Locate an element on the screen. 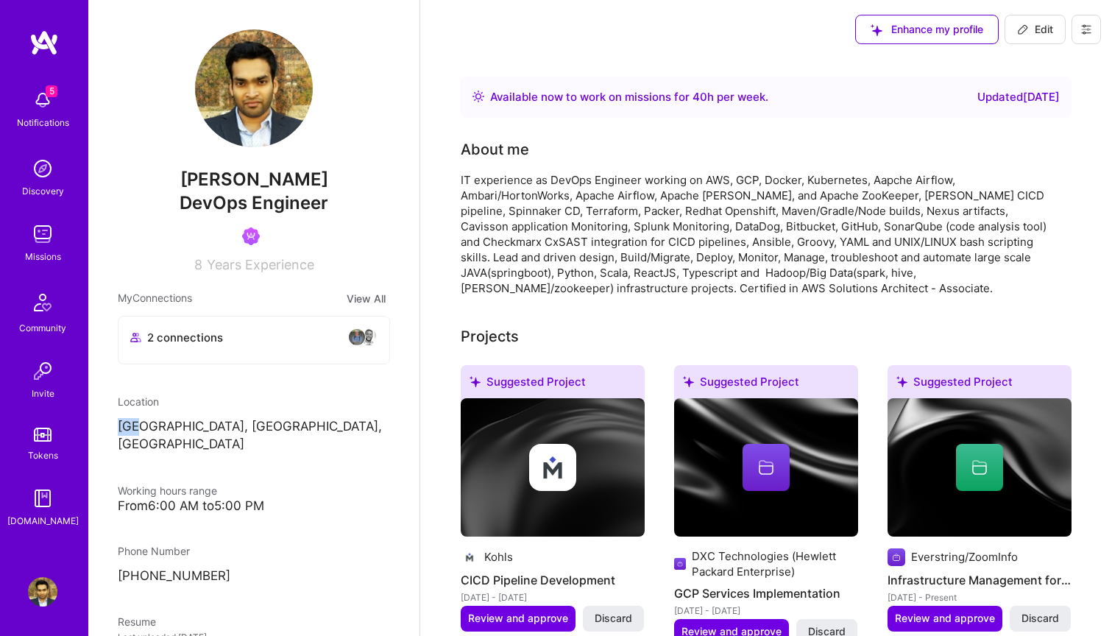 The image size is (1112, 636). img: teamwork is located at coordinates (43, 234).